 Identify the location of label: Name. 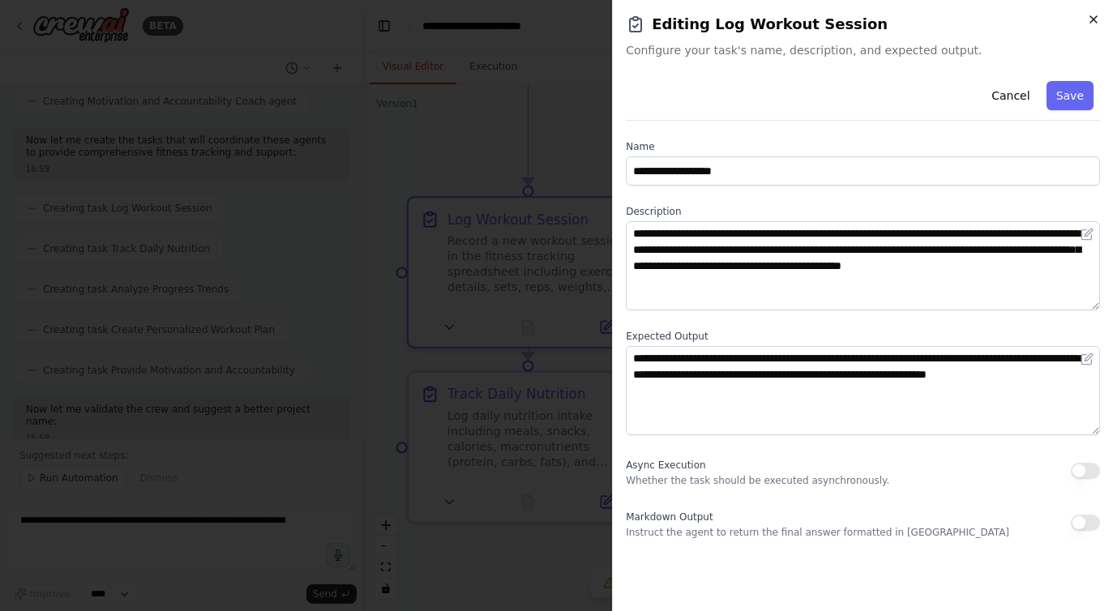
(862, 147).